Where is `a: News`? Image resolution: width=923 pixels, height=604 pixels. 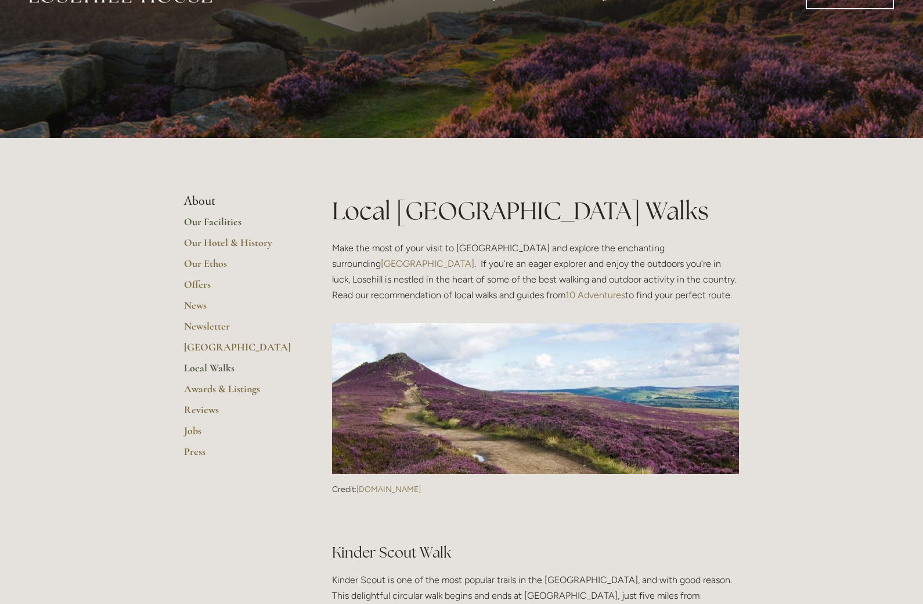
a: News is located at coordinates (239, 309).